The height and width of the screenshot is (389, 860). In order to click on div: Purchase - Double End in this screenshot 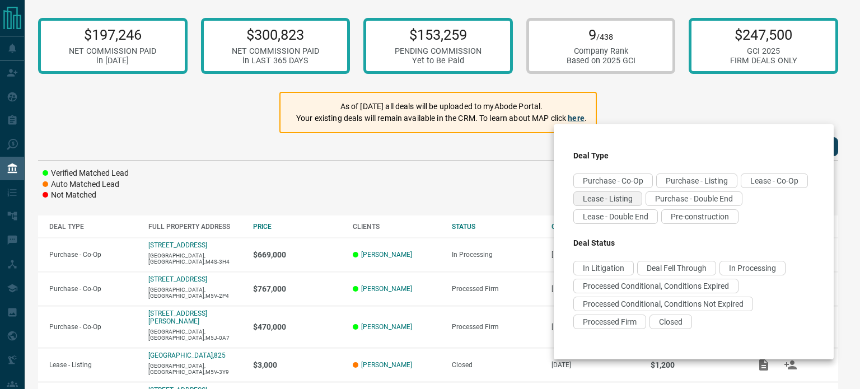, I will do `click(694, 199)`.